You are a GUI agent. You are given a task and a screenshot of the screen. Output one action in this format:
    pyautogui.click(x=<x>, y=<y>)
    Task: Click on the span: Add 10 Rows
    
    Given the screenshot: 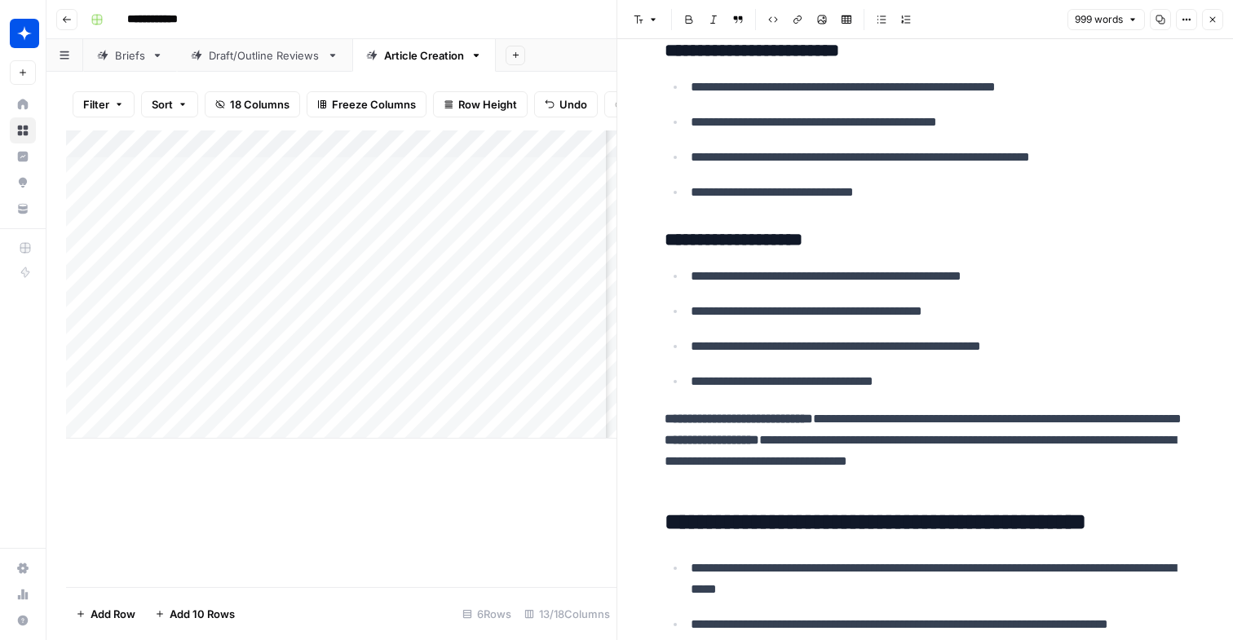 What is the action you would take?
    pyautogui.click(x=202, y=614)
    